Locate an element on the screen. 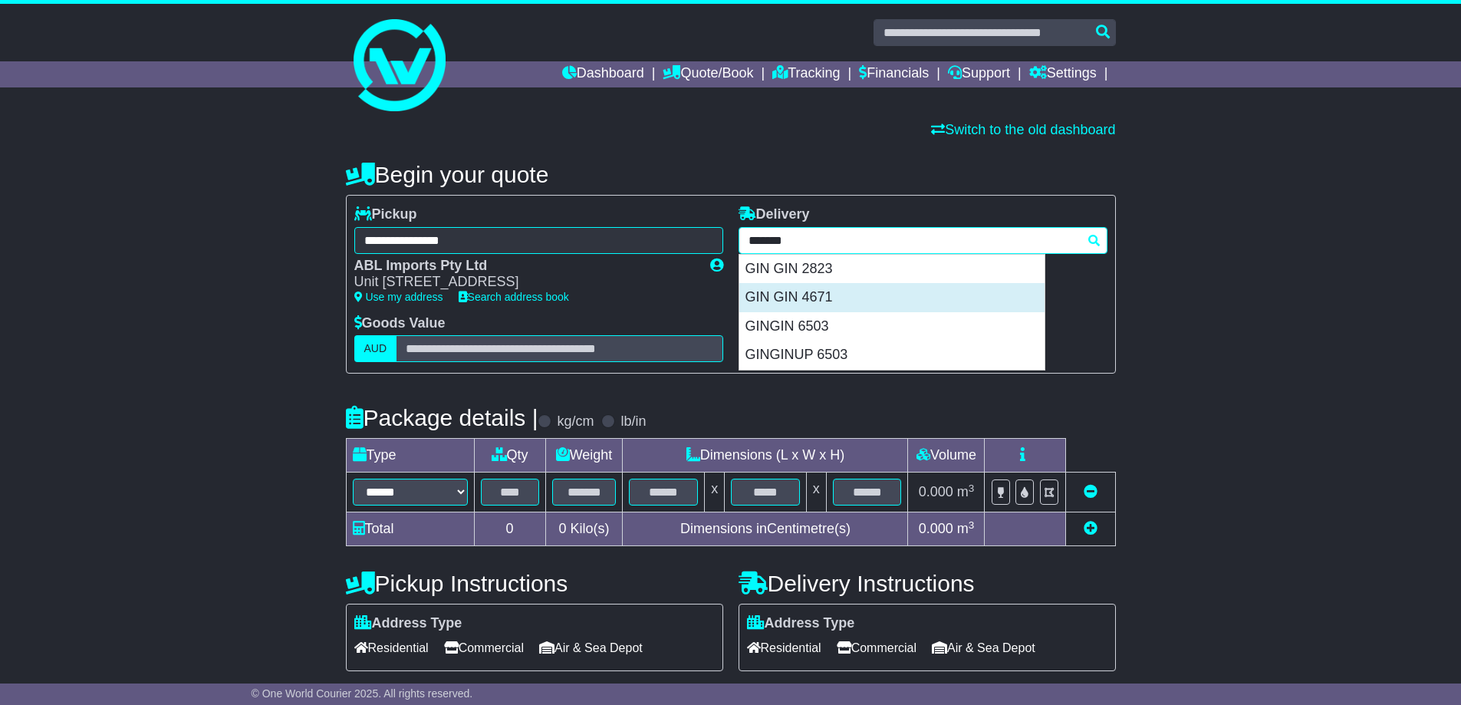  a: Settings is located at coordinates (1063, 74).